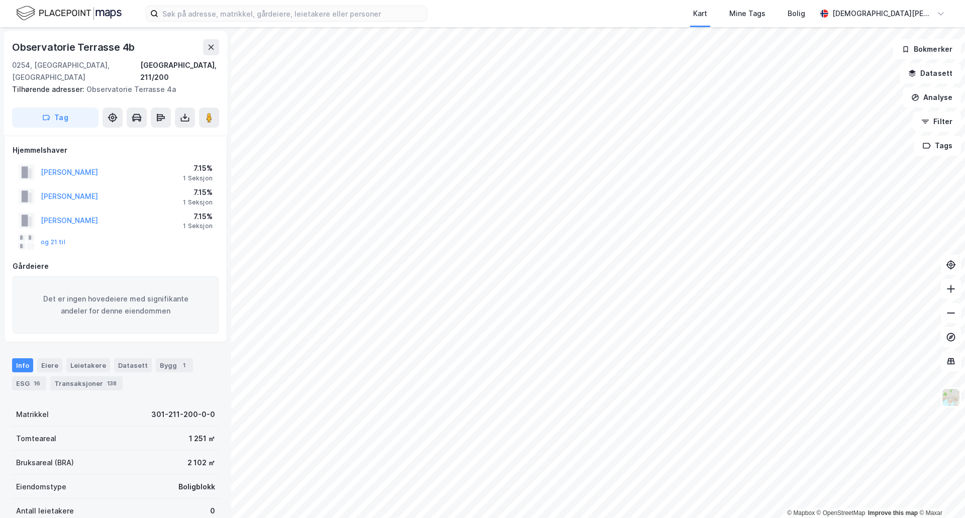  What do you see at coordinates (23, 365) in the screenshot?
I see `div: Info` at bounding box center [23, 365].